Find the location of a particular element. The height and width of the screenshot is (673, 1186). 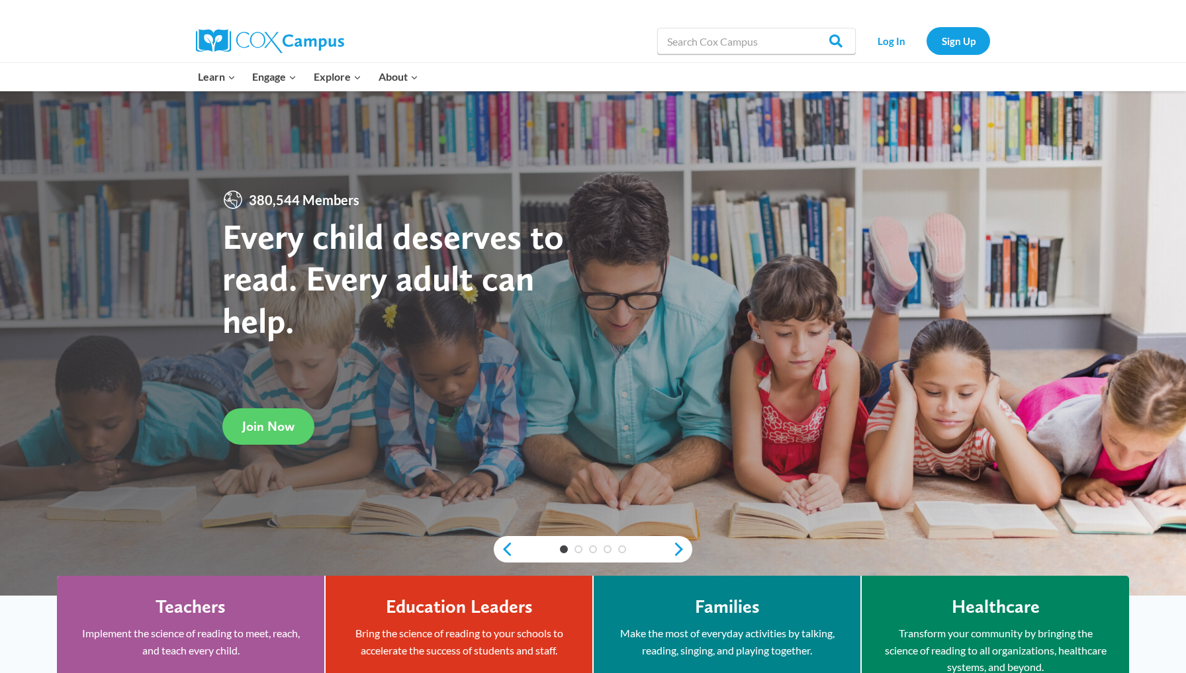

span: Explore is located at coordinates (337, 77).